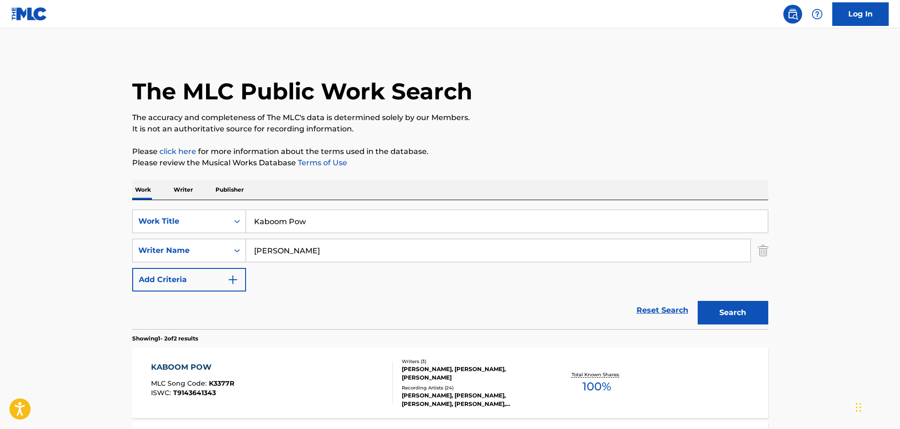 This screenshot has width=900, height=429. I want to click on p: It is not an authoritative source for recording information., so click(450, 129).